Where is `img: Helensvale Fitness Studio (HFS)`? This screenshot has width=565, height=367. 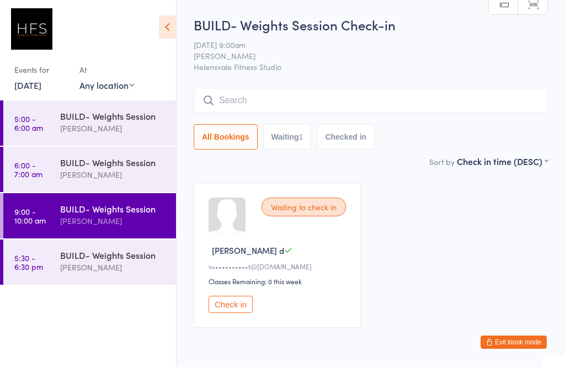
img: Helensvale Fitness Studio (HFS) is located at coordinates (31, 29).